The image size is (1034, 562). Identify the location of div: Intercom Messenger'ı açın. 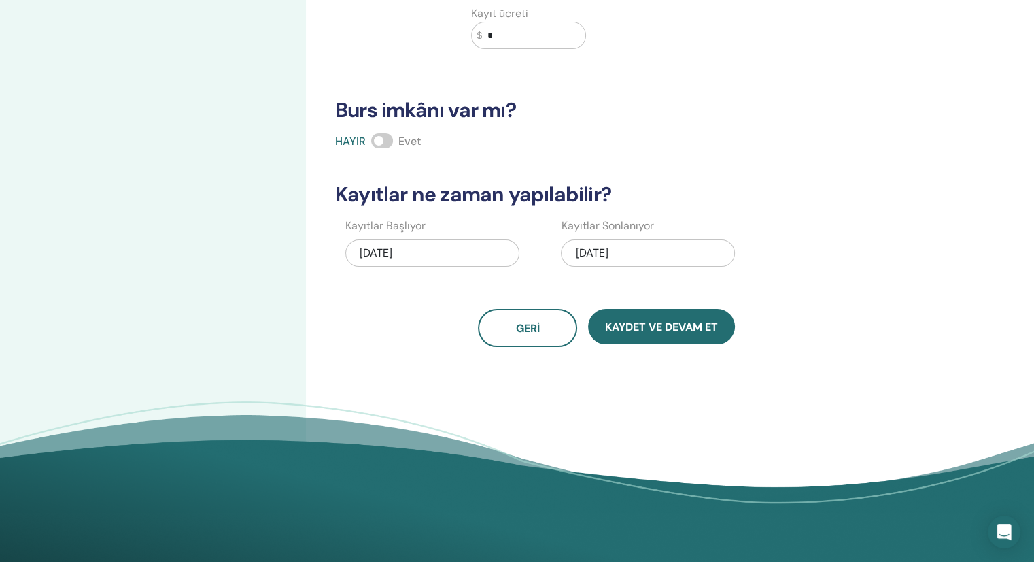
(1004, 532).